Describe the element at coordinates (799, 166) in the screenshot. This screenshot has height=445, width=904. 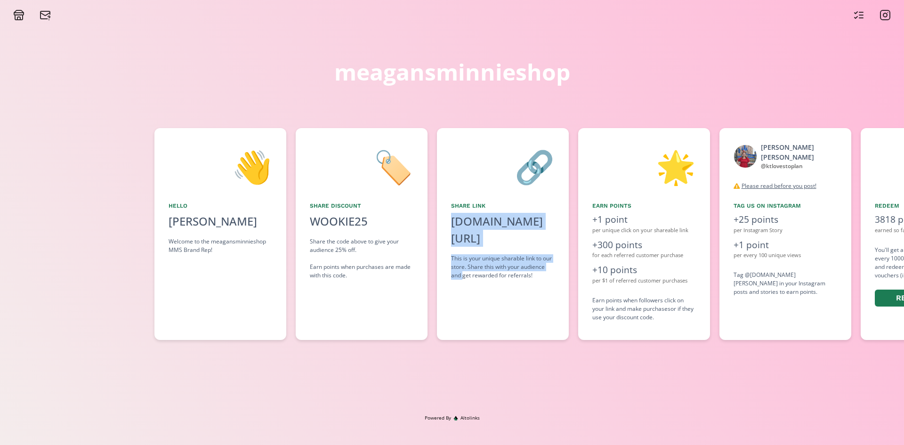
I see `div: @ ktlovestoplan` at that location.